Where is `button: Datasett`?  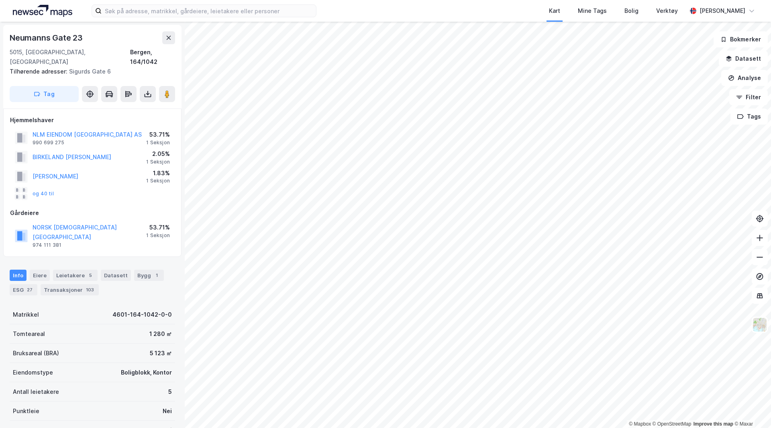
button: Datasett is located at coordinates (743, 59).